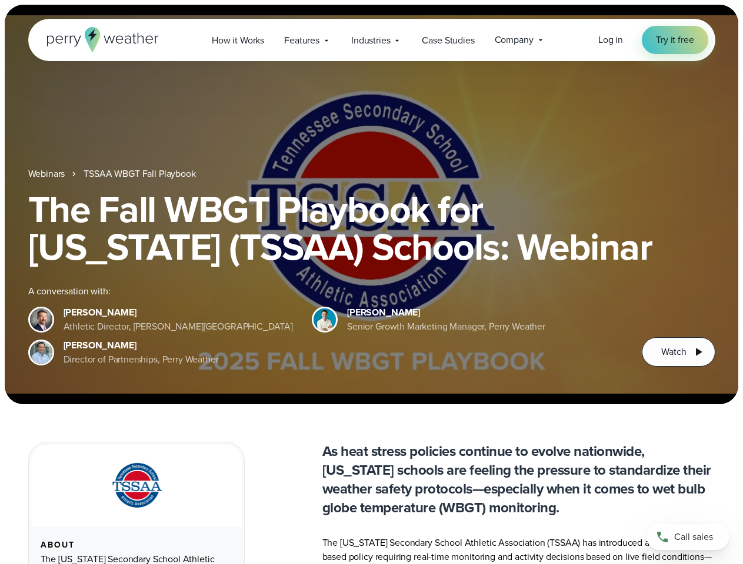 The height and width of the screenshot is (564, 743). Describe the element at coordinates (447, 41) in the screenshot. I see `span: Case Studies` at that location.